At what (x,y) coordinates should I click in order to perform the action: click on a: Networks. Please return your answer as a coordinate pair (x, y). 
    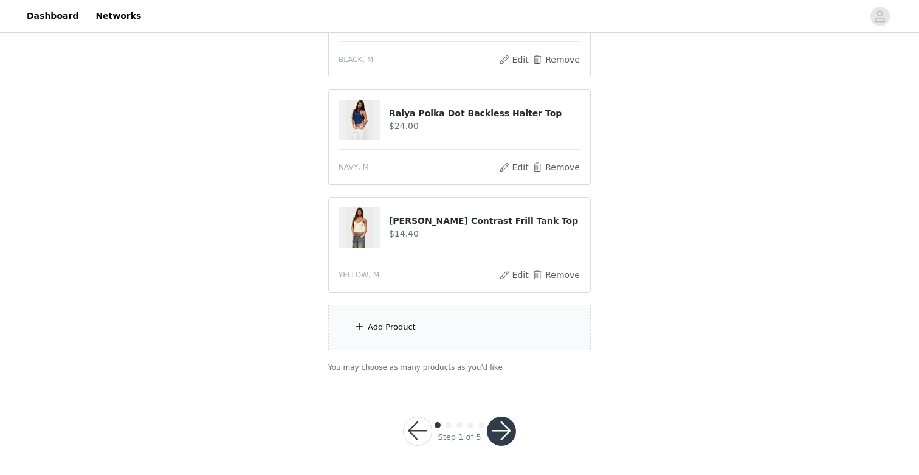
    Looking at the image, I should click on (118, 16).